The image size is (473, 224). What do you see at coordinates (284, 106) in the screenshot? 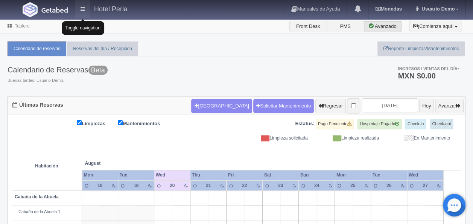
I see `a: Solicitar Mantenimiento` at bounding box center [284, 106].